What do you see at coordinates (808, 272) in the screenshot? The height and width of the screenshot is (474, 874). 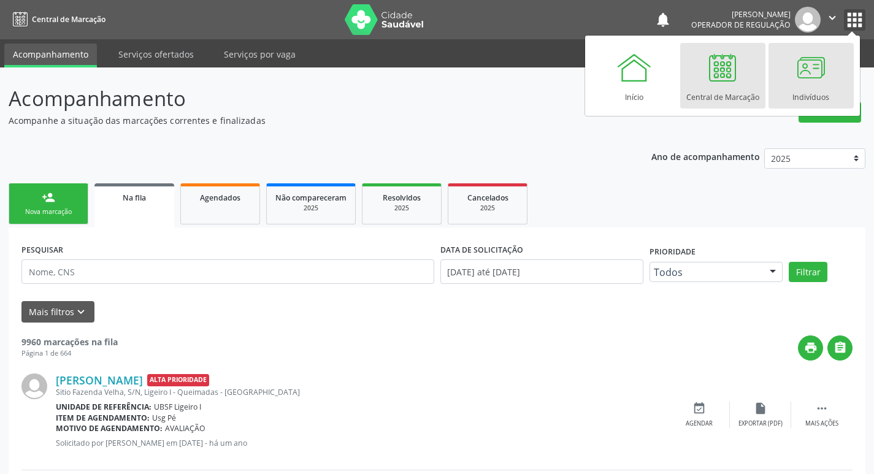 I see `button: Filtrar` at bounding box center [808, 272].